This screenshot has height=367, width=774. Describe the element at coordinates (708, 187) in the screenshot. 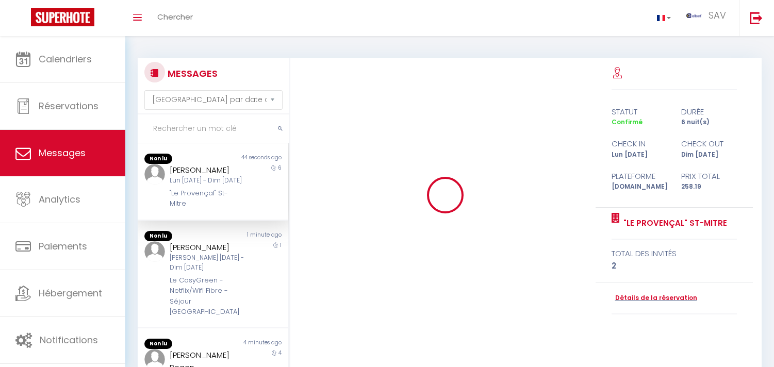

I see `div: 258.19` at that location.